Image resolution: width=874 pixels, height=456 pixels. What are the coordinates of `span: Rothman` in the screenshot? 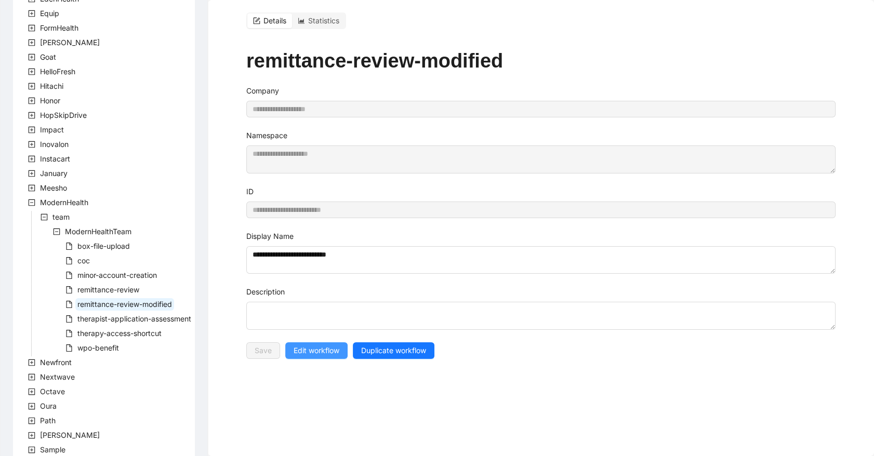 It's located at (70, 436).